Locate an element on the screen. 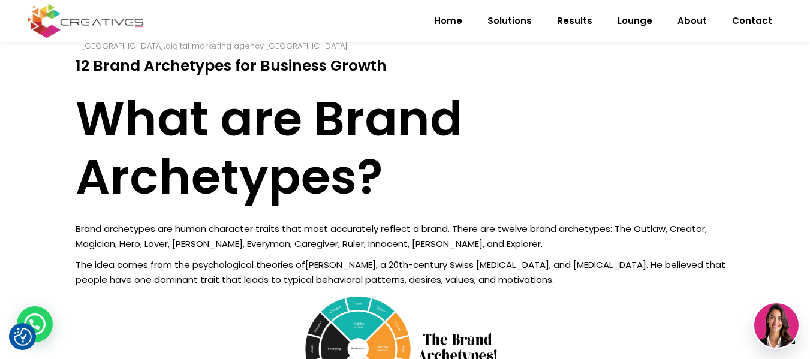 The image size is (810, 359). a: Contact is located at coordinates (752, 21).